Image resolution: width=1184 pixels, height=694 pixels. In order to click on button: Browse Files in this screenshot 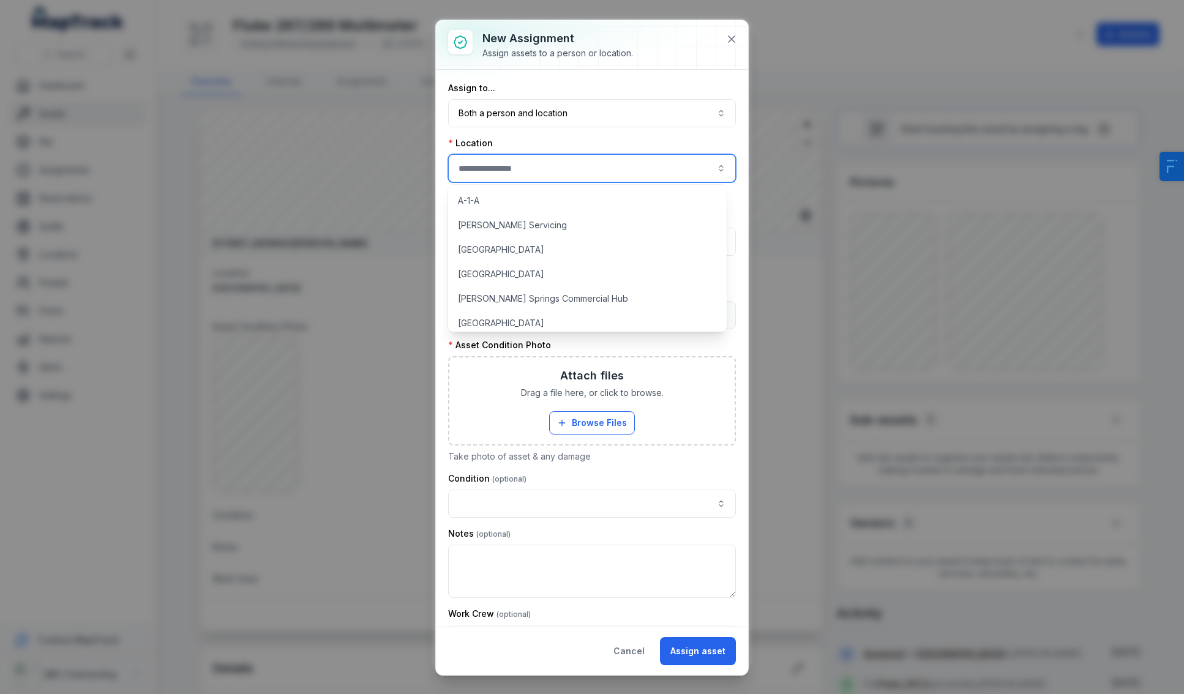, I will do `click(592, 423)`.